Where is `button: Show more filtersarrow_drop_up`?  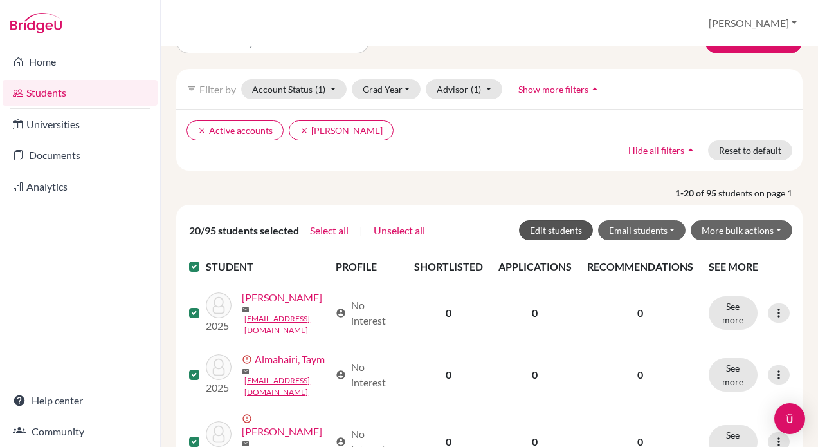 button: Show more filtersarrow_drop_up is located at coordinates (560, 89).